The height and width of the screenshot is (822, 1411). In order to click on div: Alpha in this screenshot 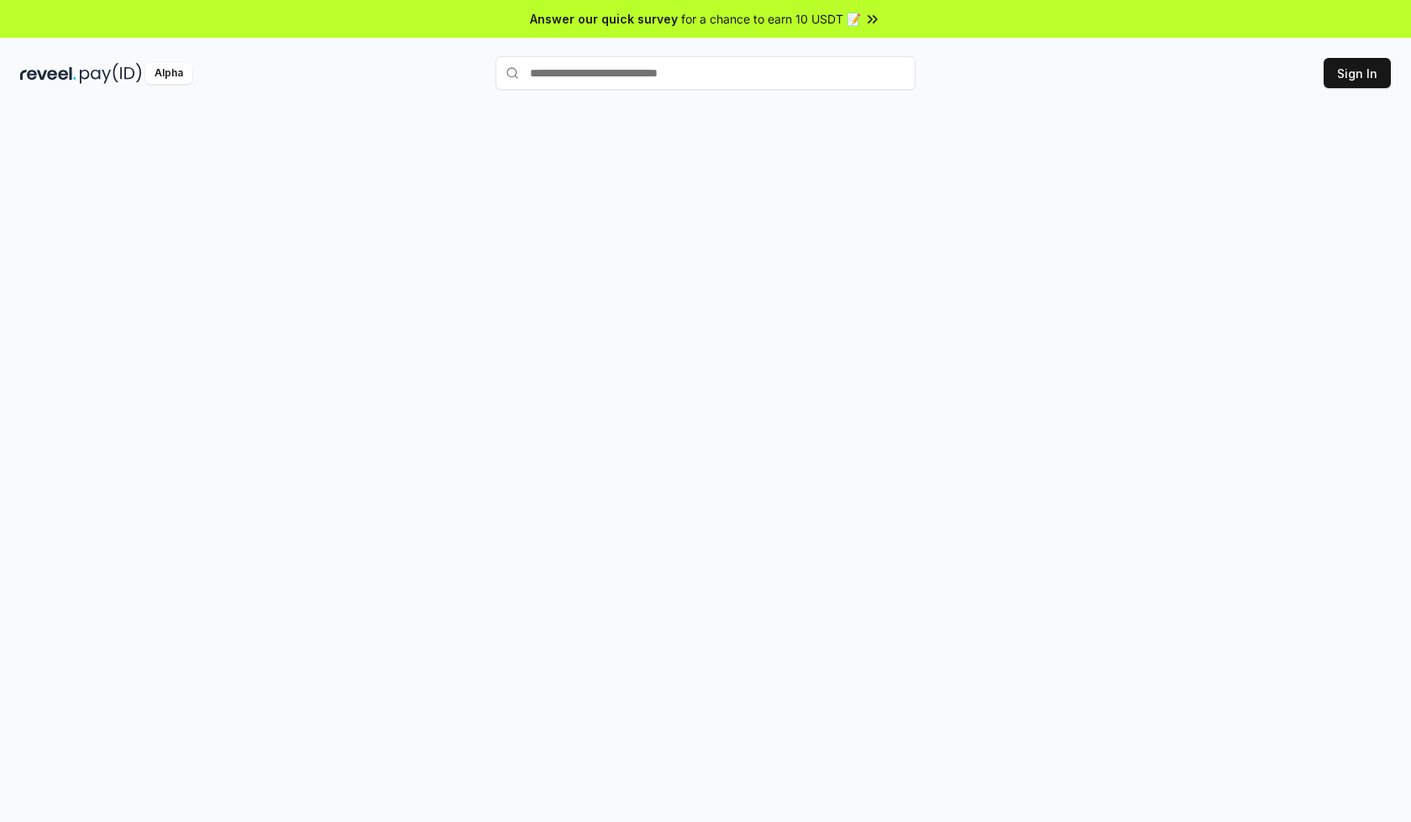, I will do `click(169, 73)`.